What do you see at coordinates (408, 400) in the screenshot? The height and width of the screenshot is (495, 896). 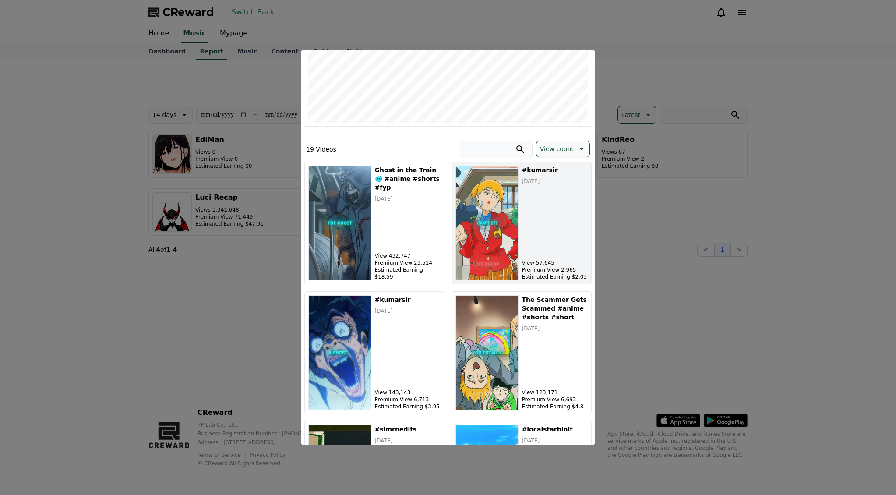 I see `p: Premium View 6,713` at bounding box center [408, 400].